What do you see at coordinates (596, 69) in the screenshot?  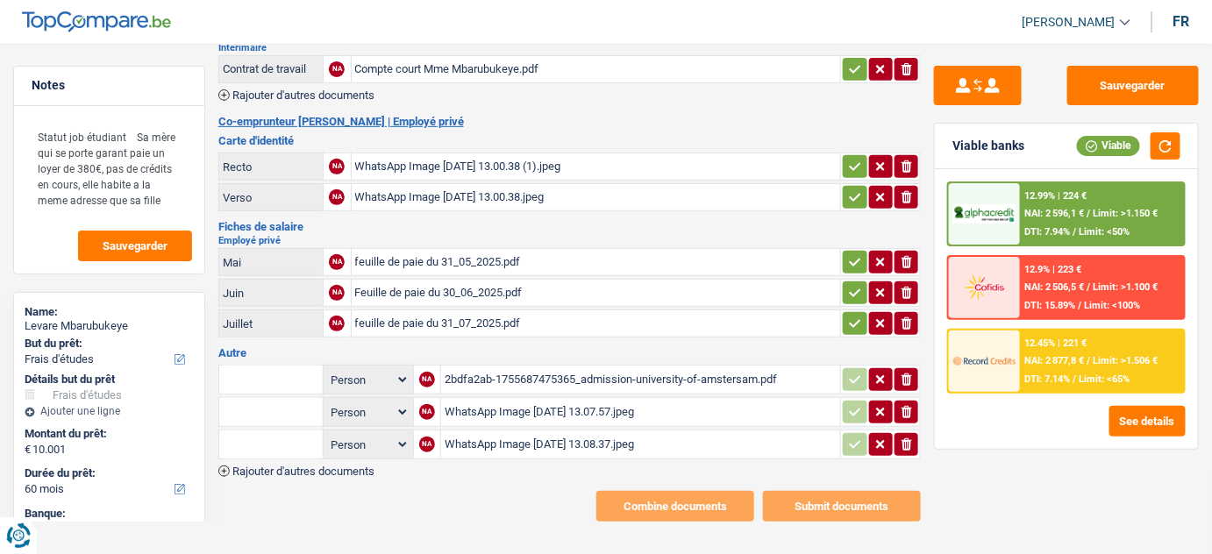 I see `div: Compte court Mme Mbarubukeye.pdf` at bounding box center [596, 69].